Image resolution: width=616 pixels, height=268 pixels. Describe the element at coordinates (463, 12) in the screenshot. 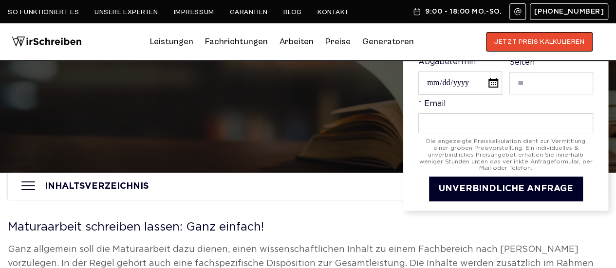

I see `span: 9:00 - 18:00 Mo.-So.` at that location.